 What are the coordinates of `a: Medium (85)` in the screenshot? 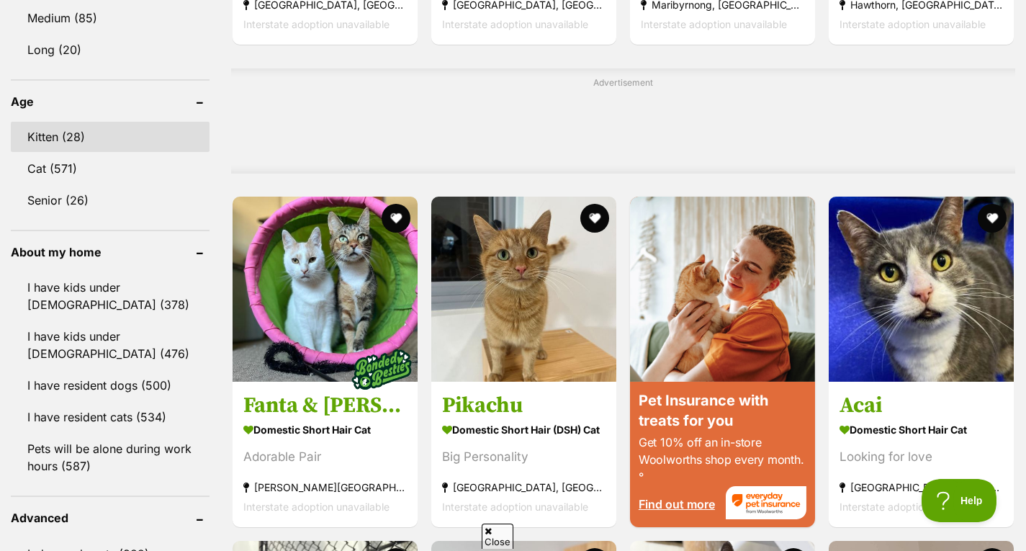 It's located at (110, 18).